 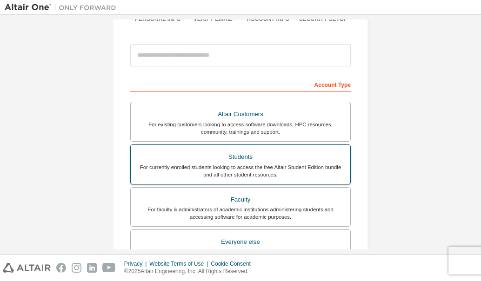 What do you see at coordinates (241, 128) in the screenshot?
I see `div: For existing customers looking to access software downloads, HPC resources, community, trainings ...` at bounding box center [241, 128].